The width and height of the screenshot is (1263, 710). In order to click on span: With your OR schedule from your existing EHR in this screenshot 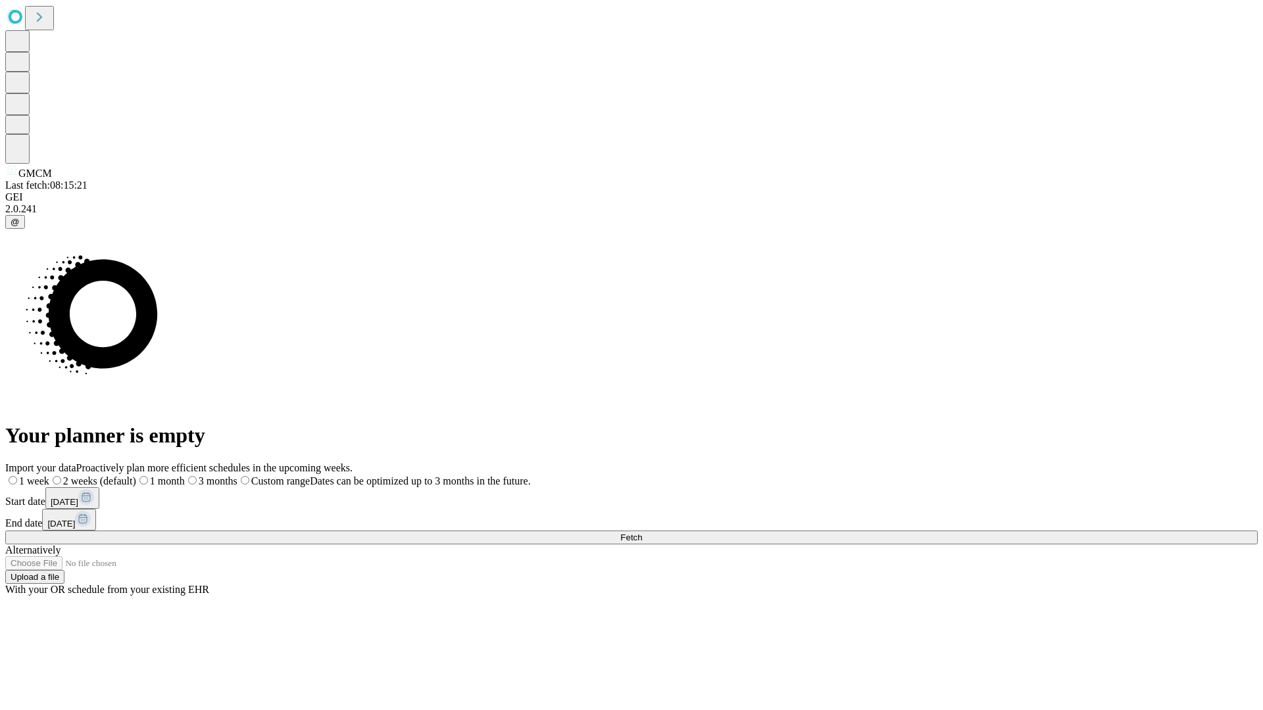, I will do `click(107, 589)`.